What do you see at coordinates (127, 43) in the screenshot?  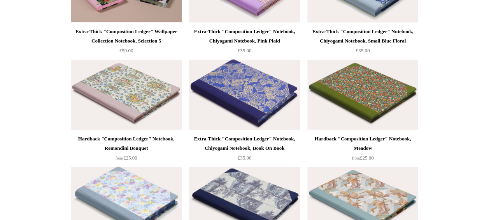 I see `a: Extra-Thick "Composition Ledger" Wallpaper Collection Notebook, Selection 5 £50.00` at bounding box center [127, 43].